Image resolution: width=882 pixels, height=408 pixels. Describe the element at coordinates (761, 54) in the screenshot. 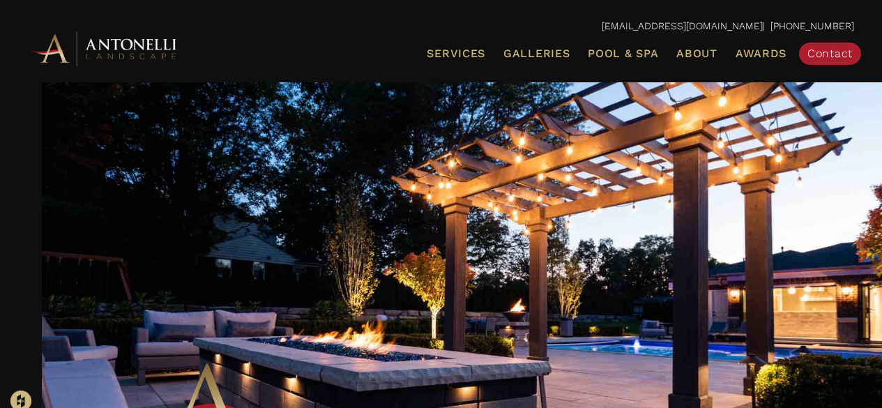

I see `a: Awards` at that location.